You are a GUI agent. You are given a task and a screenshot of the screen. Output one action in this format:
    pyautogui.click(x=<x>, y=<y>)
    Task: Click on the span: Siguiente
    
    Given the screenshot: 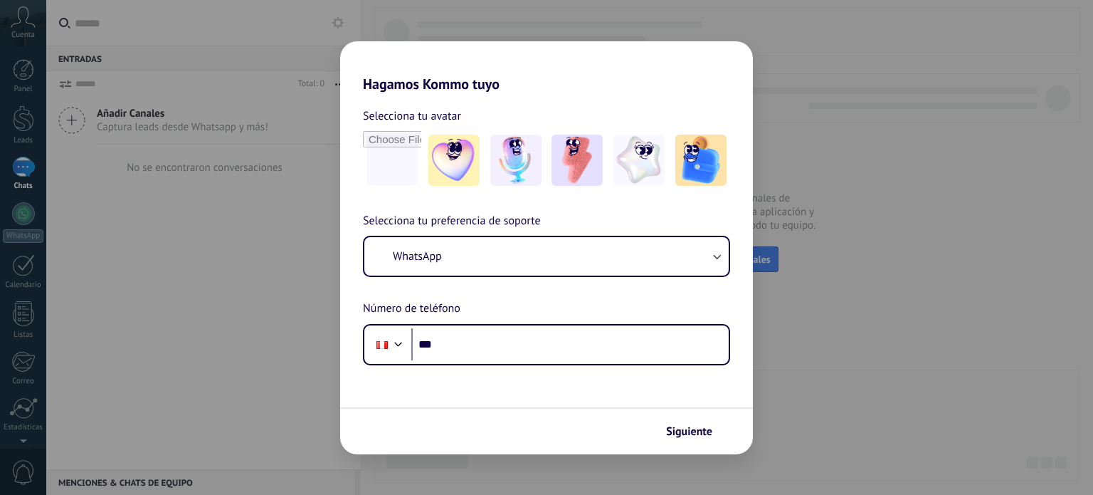 What is the action you would take?
    pyautogui.click(x=689, y=431)
    